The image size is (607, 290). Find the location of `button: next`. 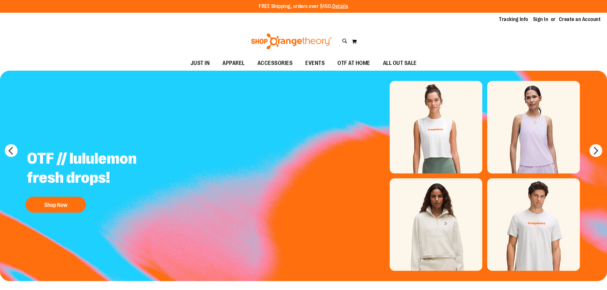

button: next is located at coordinates (595, 151).